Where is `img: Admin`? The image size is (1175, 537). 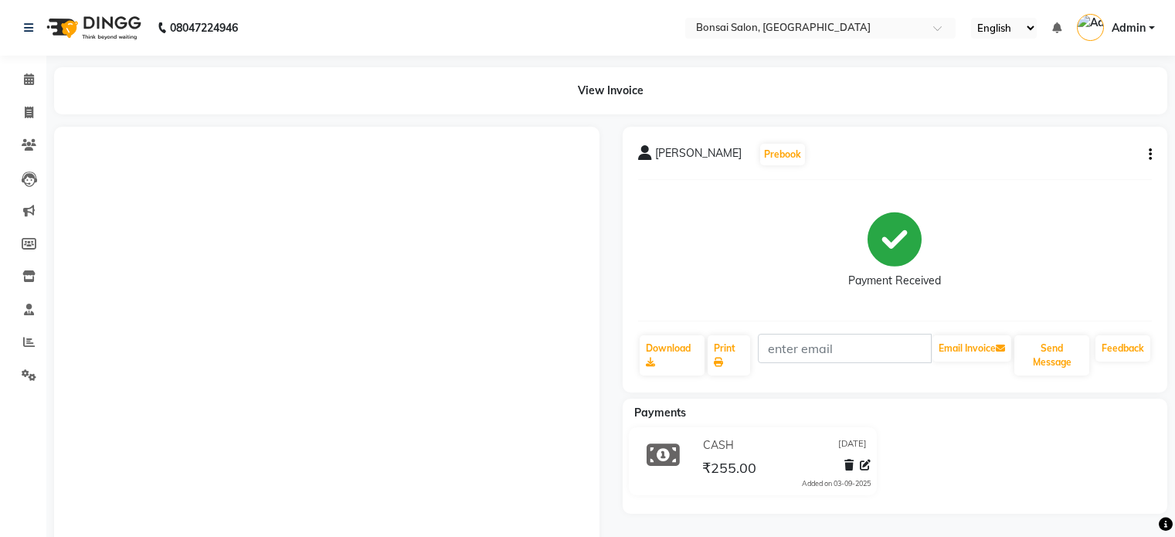 img: Admin is located at coordinates (1090, 27).